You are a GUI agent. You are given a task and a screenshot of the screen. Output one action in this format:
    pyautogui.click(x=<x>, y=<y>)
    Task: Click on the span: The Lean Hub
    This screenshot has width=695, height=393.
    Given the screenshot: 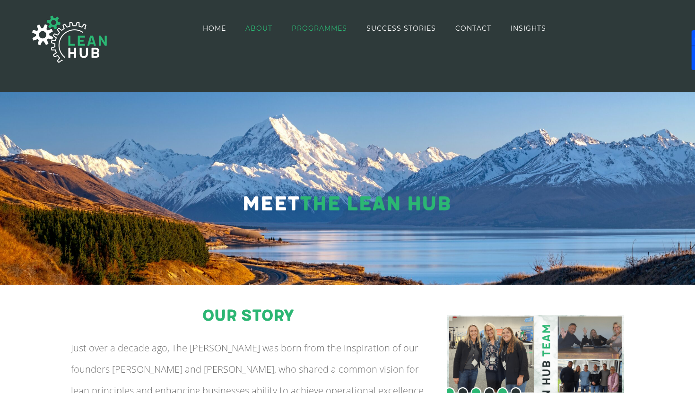 What is the action you would take?
    pyautogui.click(x=375, y=204)
    